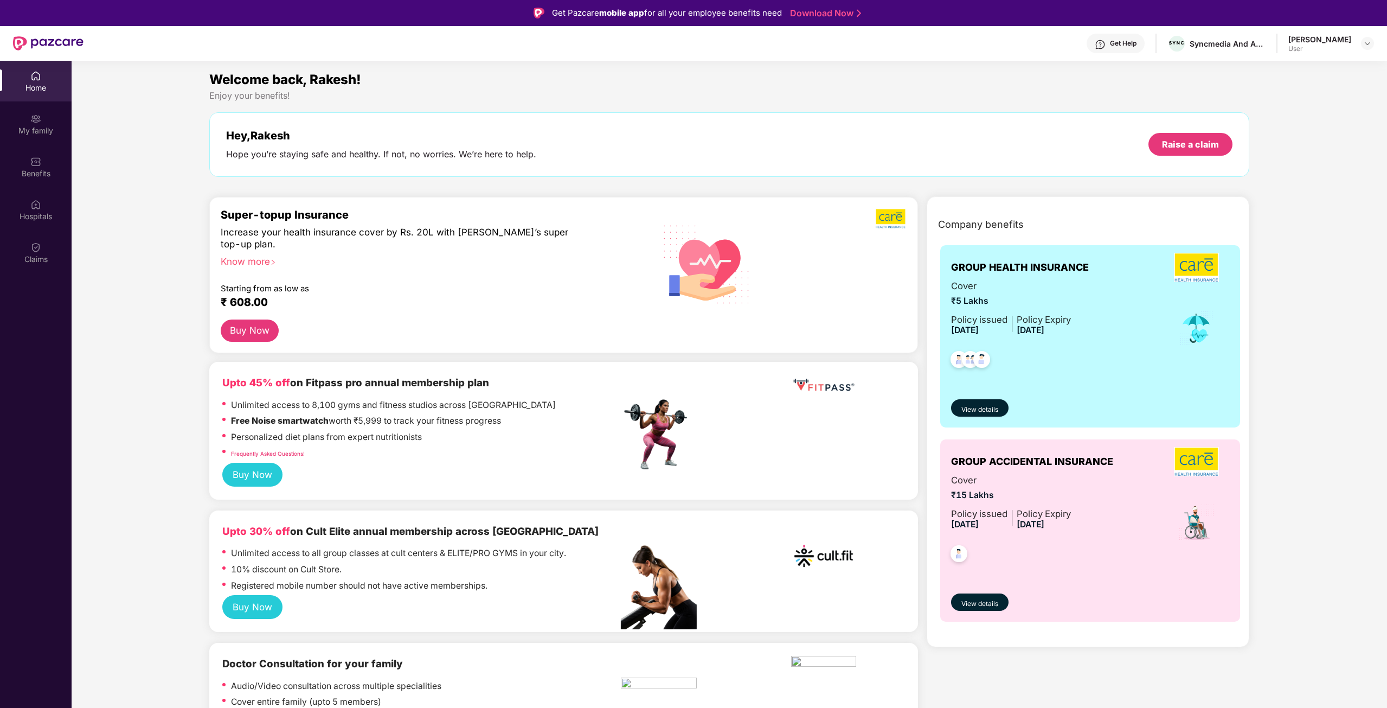 The width and height of the screenshot is (1387, 708). I want to click on img: b5dec4f62d2307b9de63beb79f102df3.png, so click(891, 219).